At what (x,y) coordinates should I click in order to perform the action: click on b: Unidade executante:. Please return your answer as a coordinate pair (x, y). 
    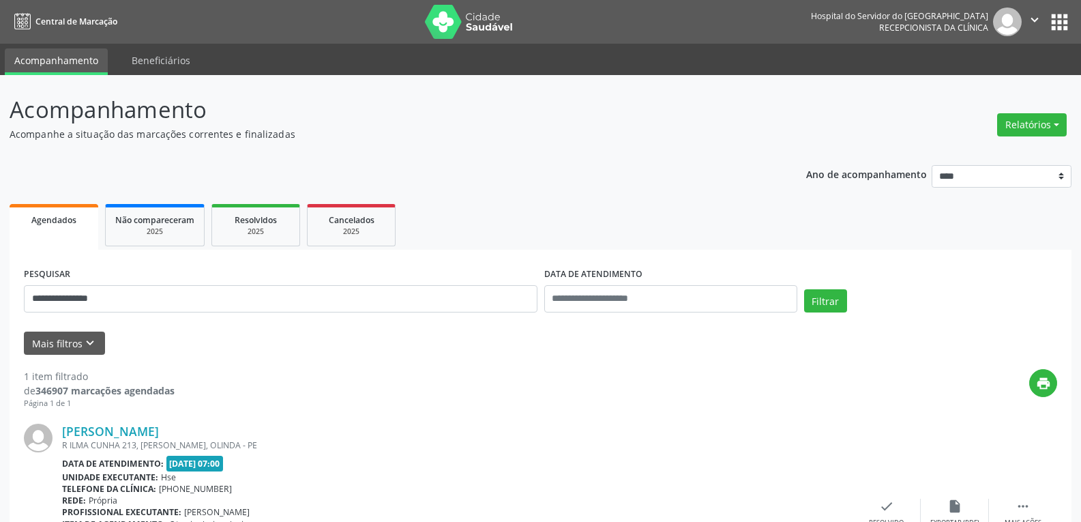
    Looking at the image, I should click on (110, 477).